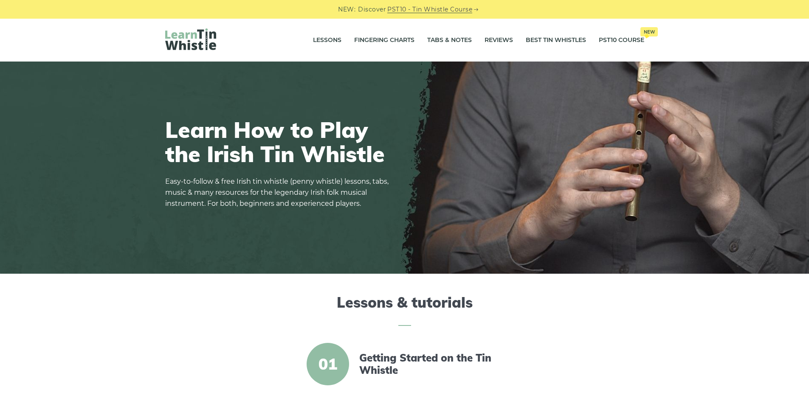  I want to click on a: PST10 CourseNew, so click(622, 40).